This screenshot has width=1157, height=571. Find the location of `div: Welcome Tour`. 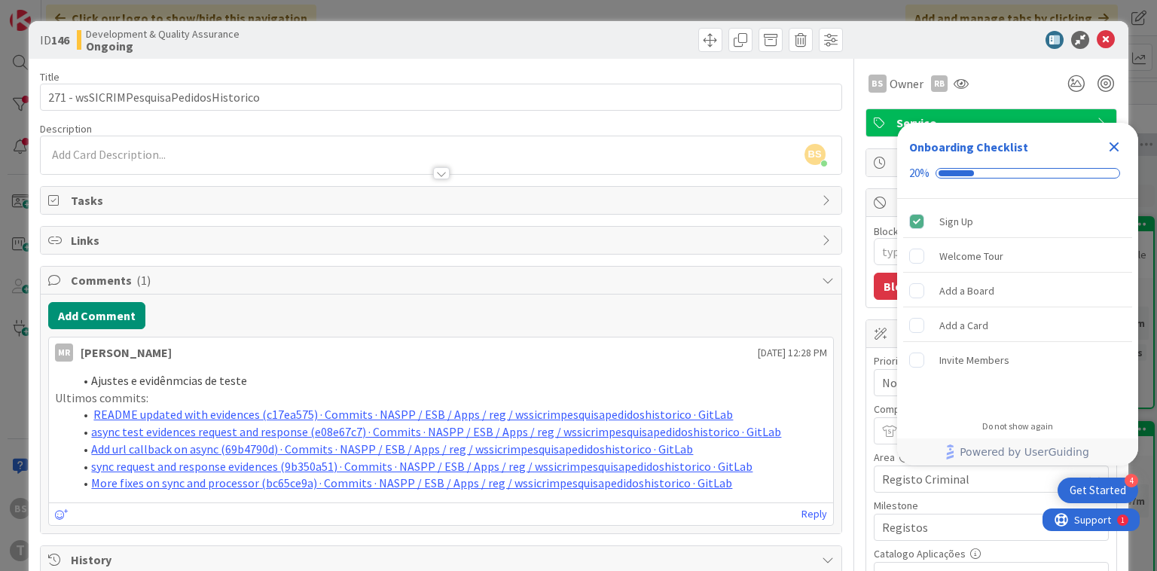

div: Welcome Tour is located at coordinates (971, 256).